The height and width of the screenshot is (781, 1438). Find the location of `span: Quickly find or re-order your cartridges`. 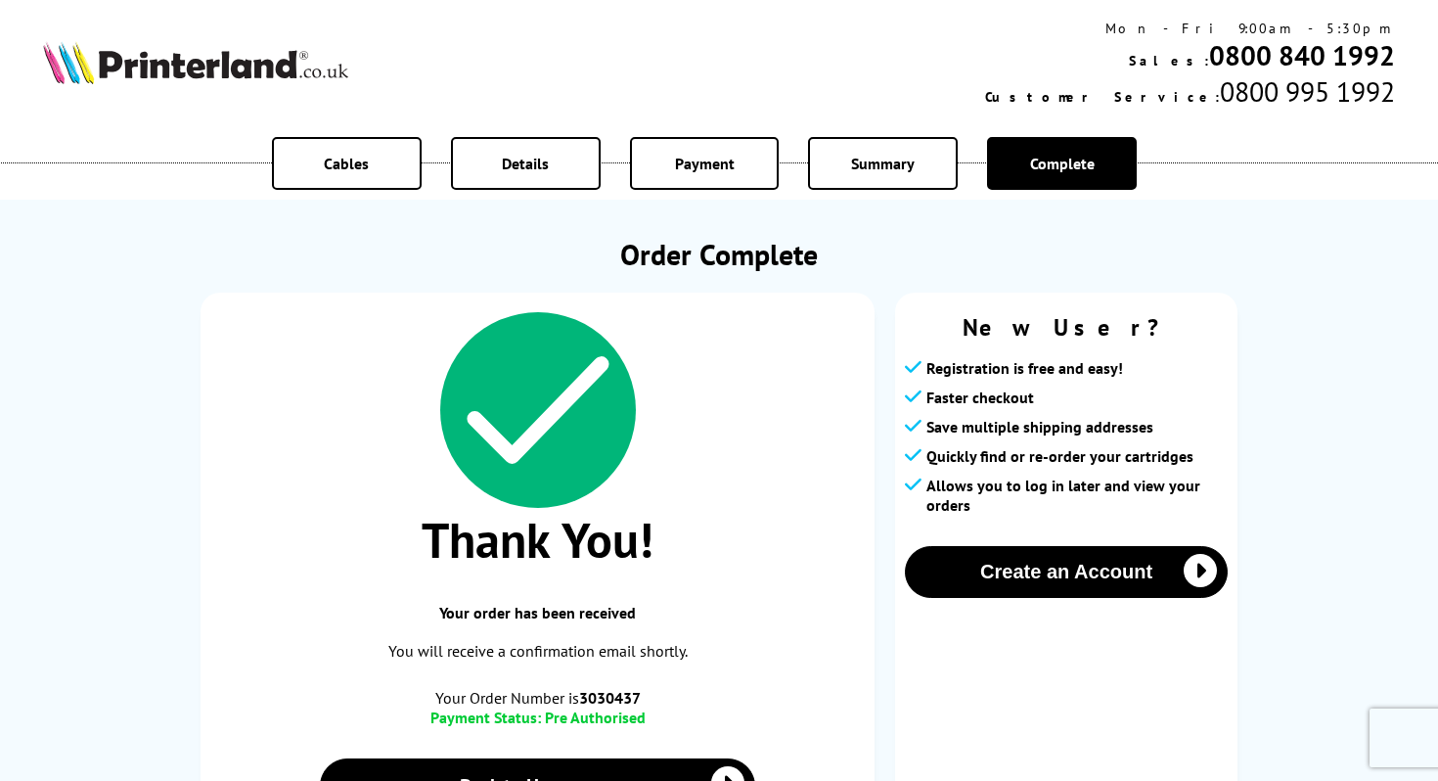

span: Quickly find or re-order your cartridges is located at coordinates (1060, 456).